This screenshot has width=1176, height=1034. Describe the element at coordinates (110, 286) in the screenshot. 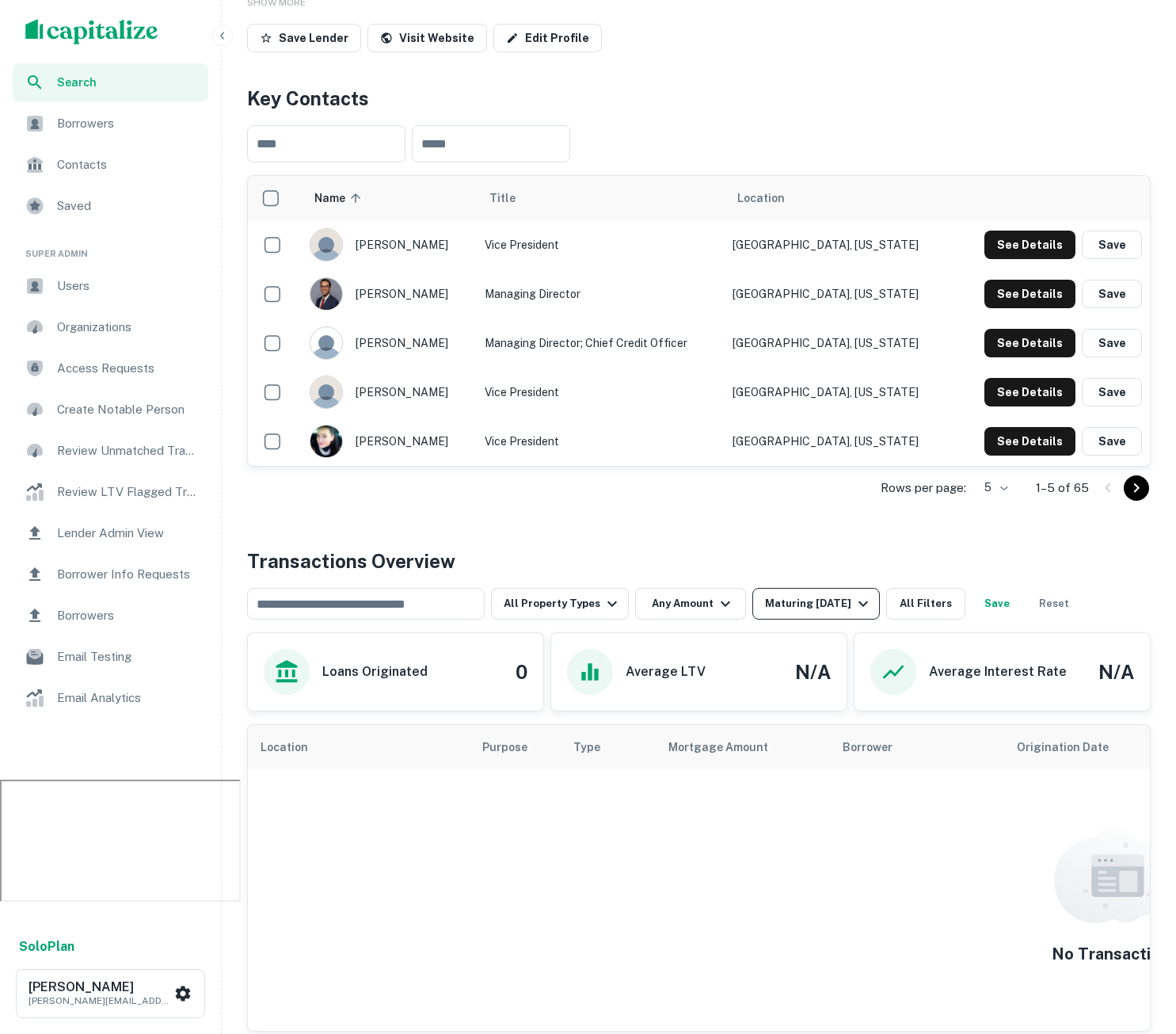

I see `a: Users` at that location.